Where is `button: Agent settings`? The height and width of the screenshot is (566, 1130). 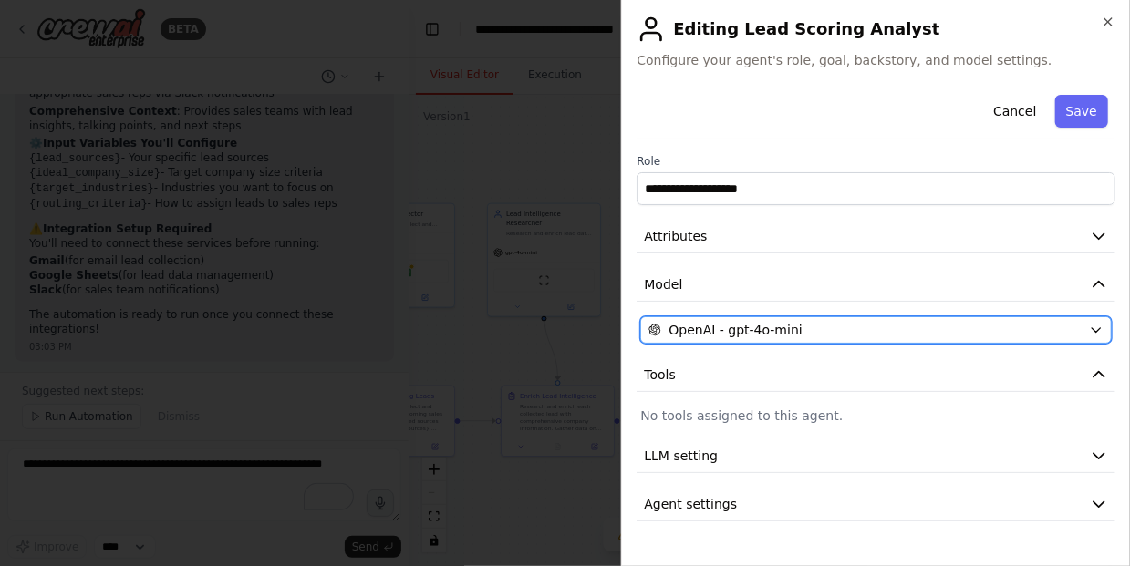 button: Agent settings is located at coordinates (875, 504).